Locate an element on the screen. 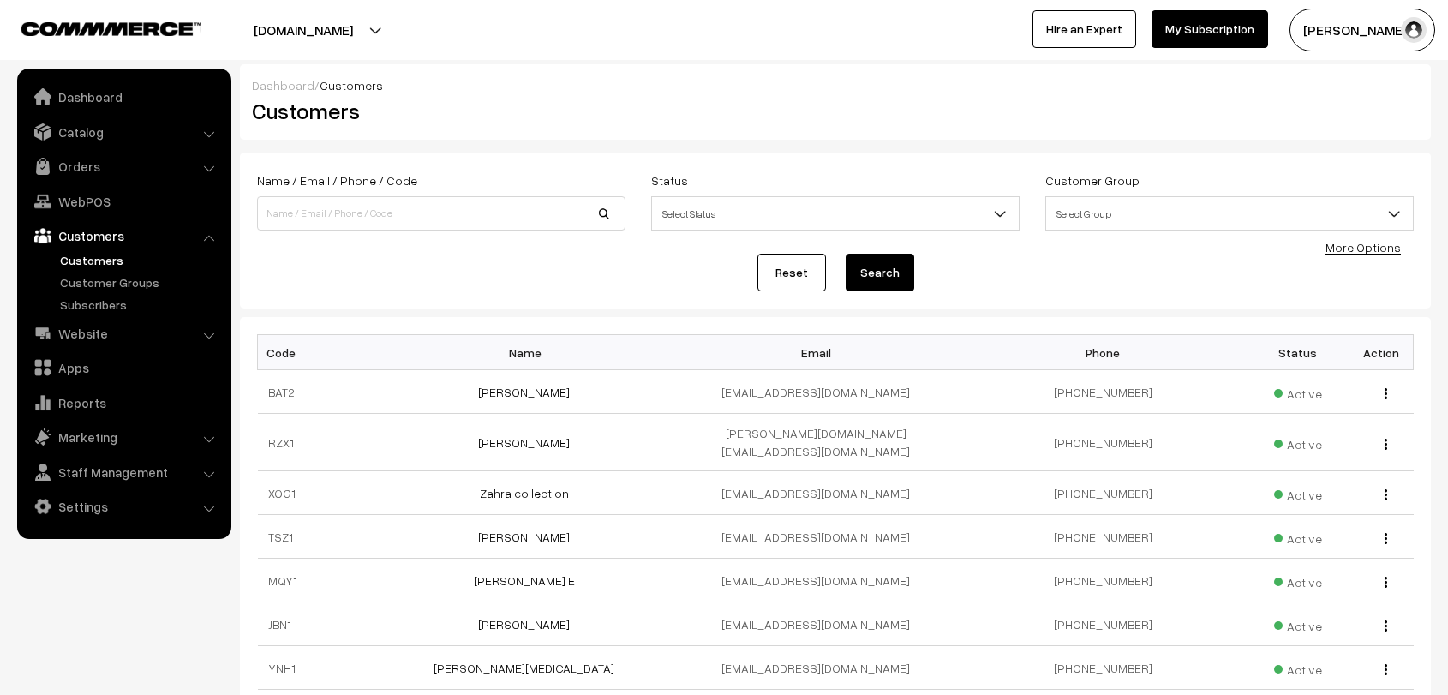 The width and height of the screenshot is (1448, 695). td: YNH1 is located at coordinates (322, 667).